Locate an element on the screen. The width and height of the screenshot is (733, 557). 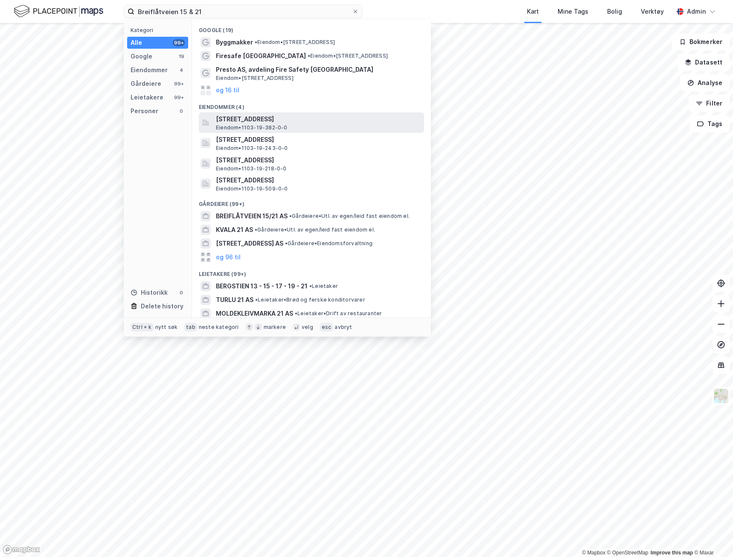
div: Google is located at coordinates (141, 56).